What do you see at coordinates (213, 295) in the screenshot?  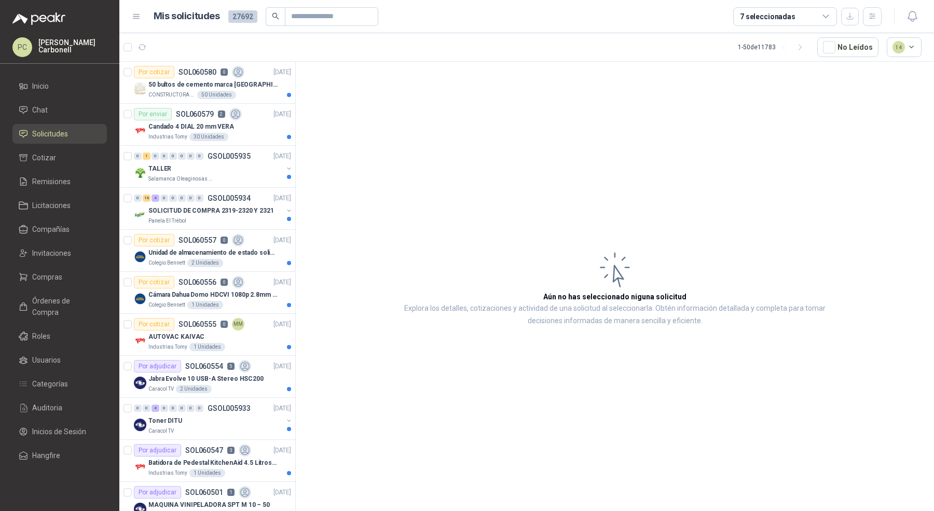 I see `p: Cámara Dahua Domo HDCVI 1080p 2.8mm IP67 Led IR 30m mts nocturnos` at bounding box center [213, 295].